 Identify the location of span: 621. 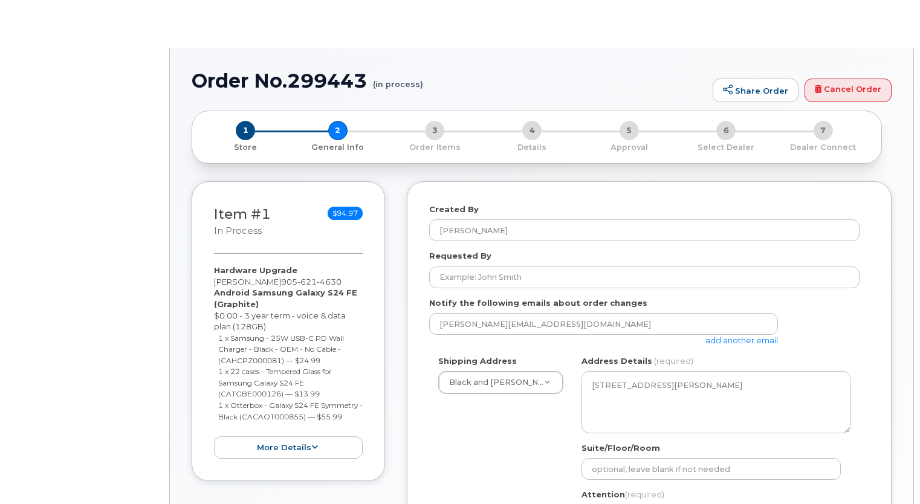
(307, 282).